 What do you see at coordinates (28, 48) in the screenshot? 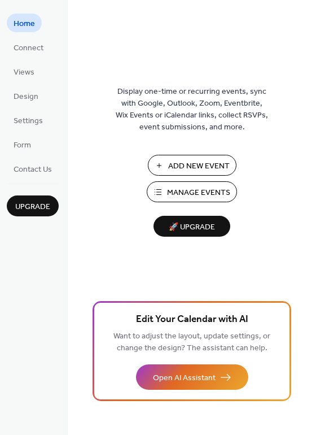
I see `span: Connect` at bounding box center [28, 48].